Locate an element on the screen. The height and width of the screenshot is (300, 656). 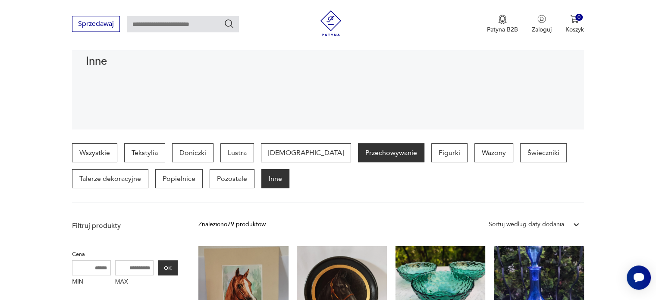
p: Figurki is located at coordinates (449, 153).